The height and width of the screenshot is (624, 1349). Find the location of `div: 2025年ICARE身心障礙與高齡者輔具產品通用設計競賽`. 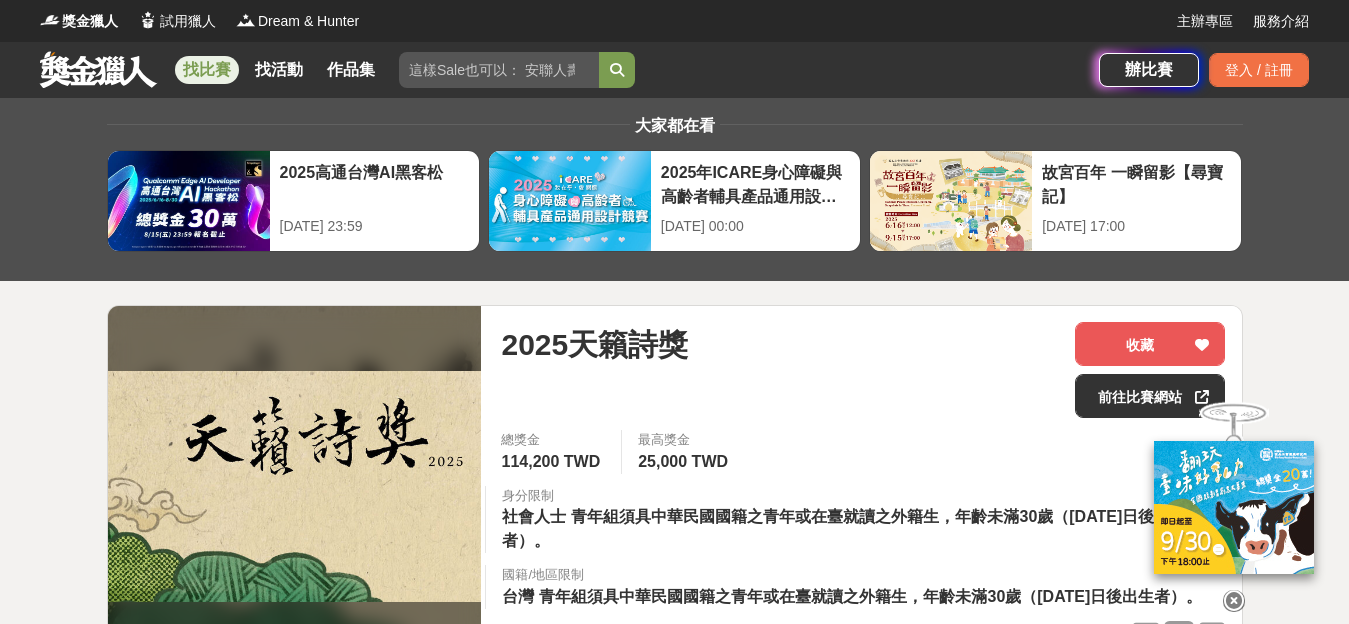

div: 2025年ICARE身心障礙與高齡者輔具產品通用設計競賽 is located at coordinates (755, 183).